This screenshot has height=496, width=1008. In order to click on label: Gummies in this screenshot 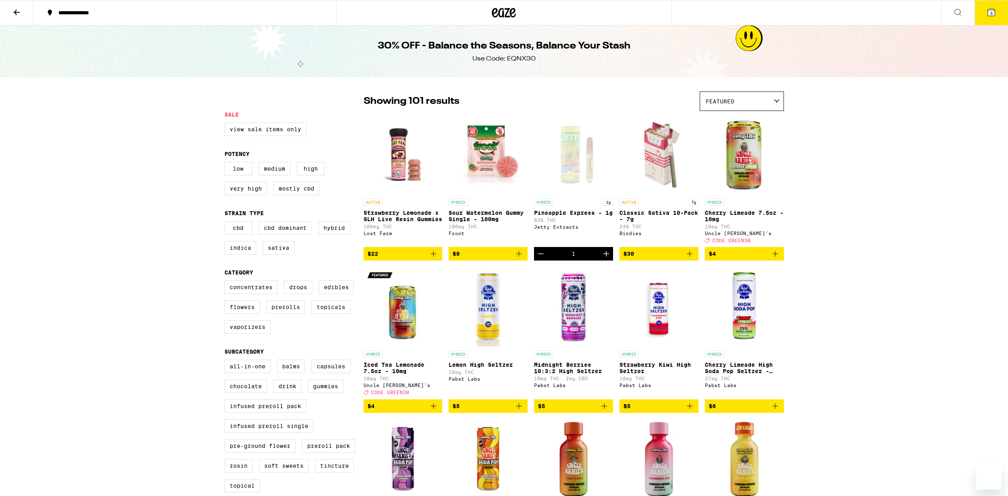, I will do `click(326, 386)`.